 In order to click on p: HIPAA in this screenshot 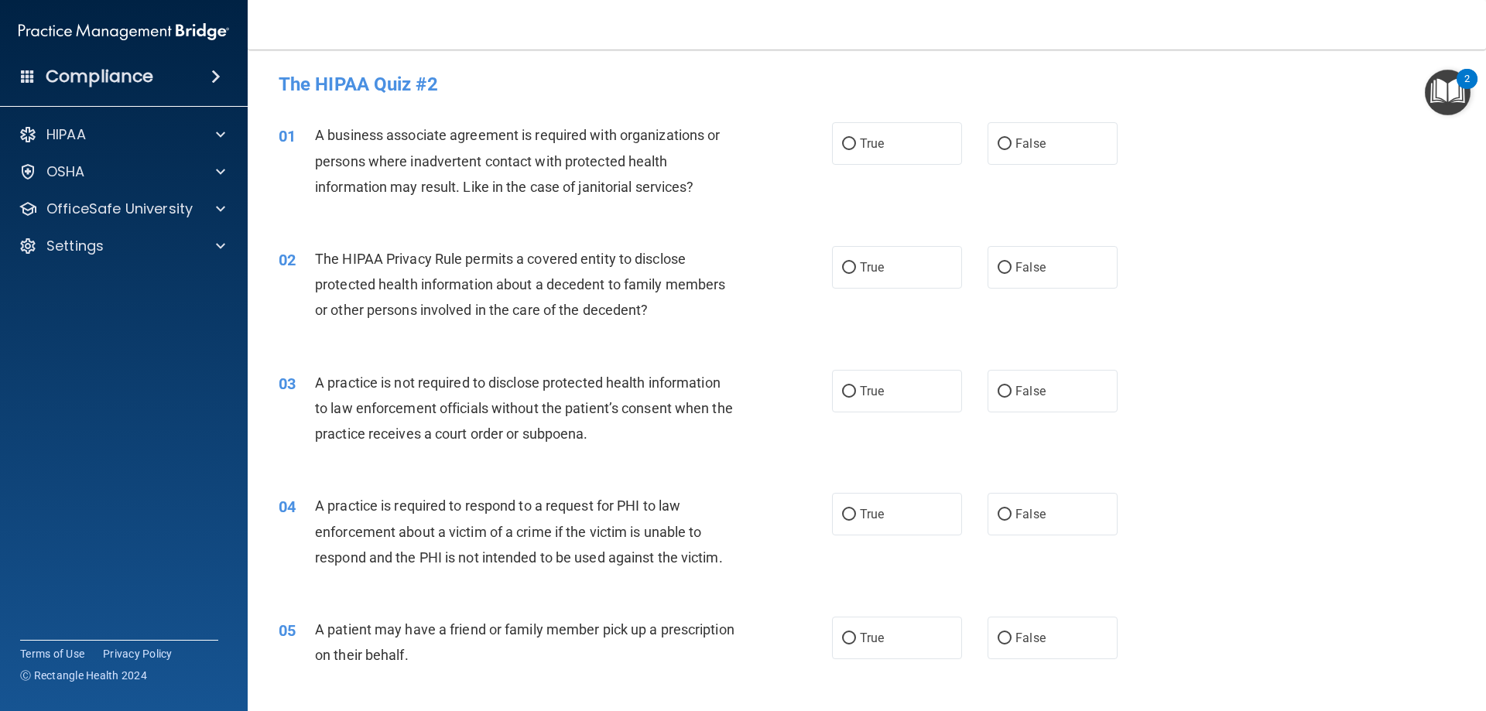, I will do `click(66, 135)`.